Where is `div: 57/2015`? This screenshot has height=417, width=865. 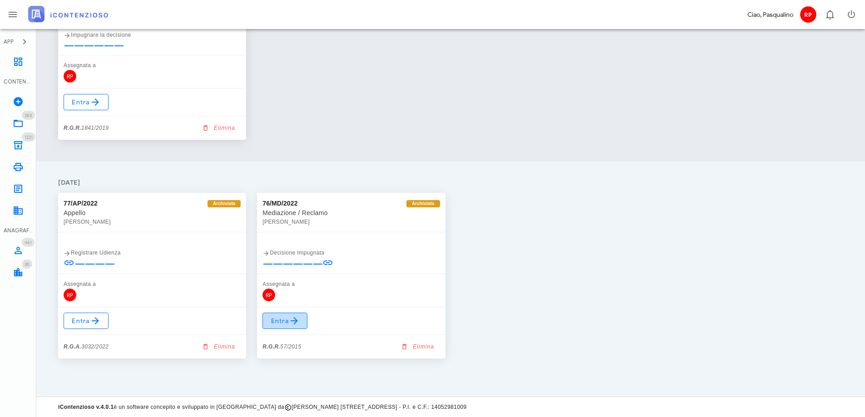
div: 57/2015 is located at coordinates (282, 347).